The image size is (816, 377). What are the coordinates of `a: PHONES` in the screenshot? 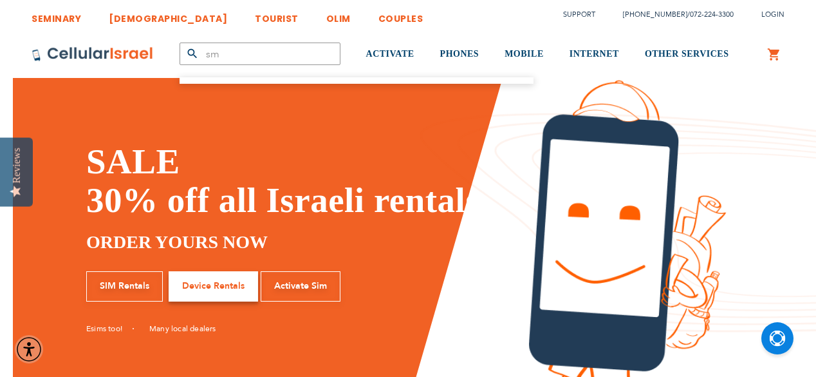 It's located at (460, 54).